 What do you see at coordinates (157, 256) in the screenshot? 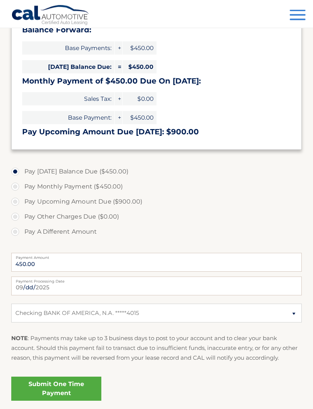
I see `label: Payment Amount` at bounding box center [157, 256].